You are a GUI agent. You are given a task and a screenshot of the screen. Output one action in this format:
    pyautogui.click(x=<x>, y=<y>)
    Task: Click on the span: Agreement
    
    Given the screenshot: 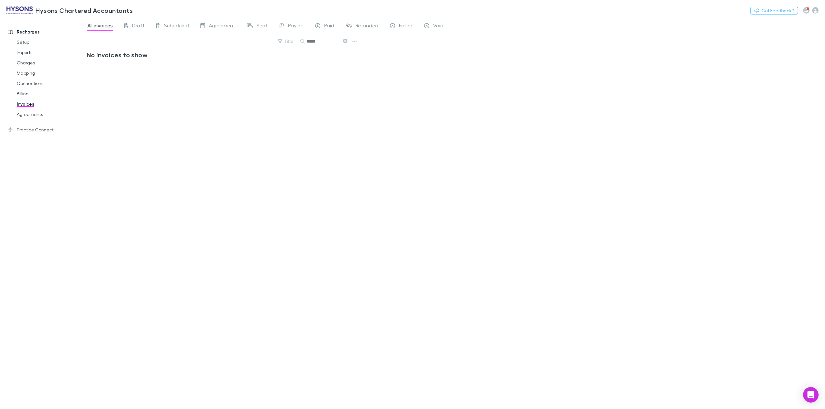 What is the action you would take?
    pyautogui.click(x=222, y=26)
    